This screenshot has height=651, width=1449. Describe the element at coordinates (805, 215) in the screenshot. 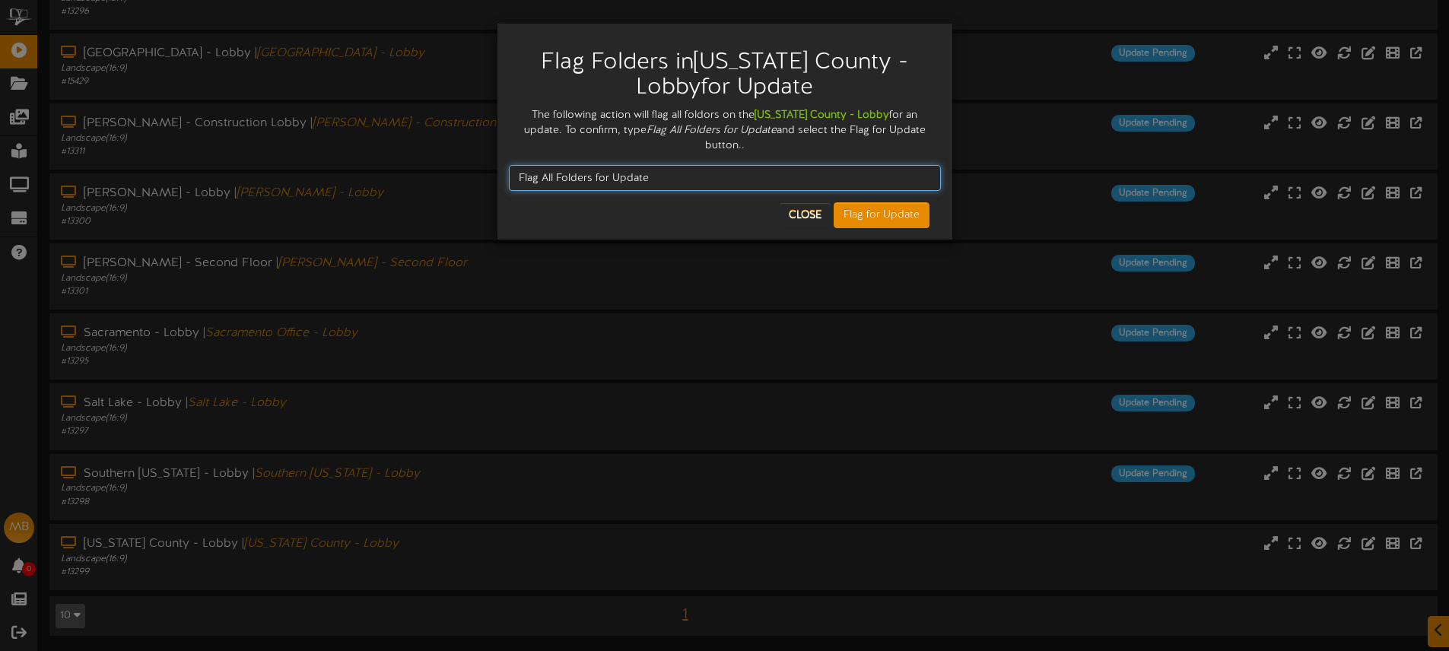

I see `button: Close` at that location.